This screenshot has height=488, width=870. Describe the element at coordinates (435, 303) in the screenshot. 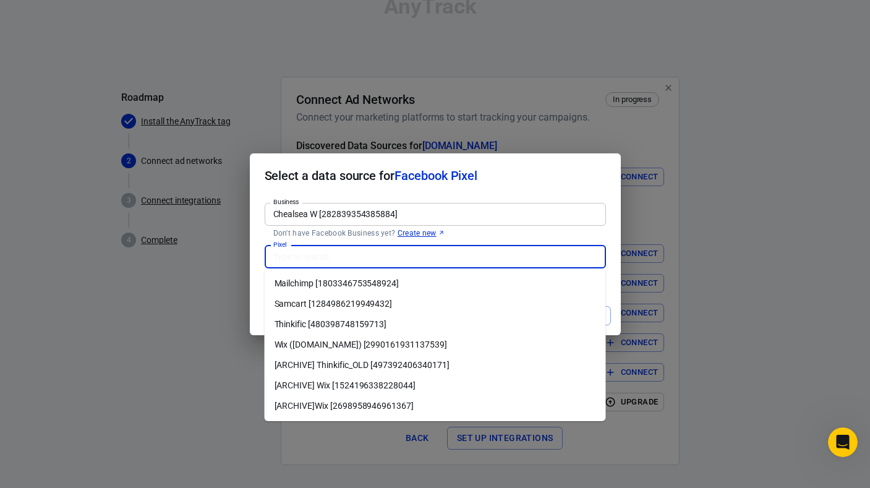

I see `li: Samcart [1284986219949432]` at that location.